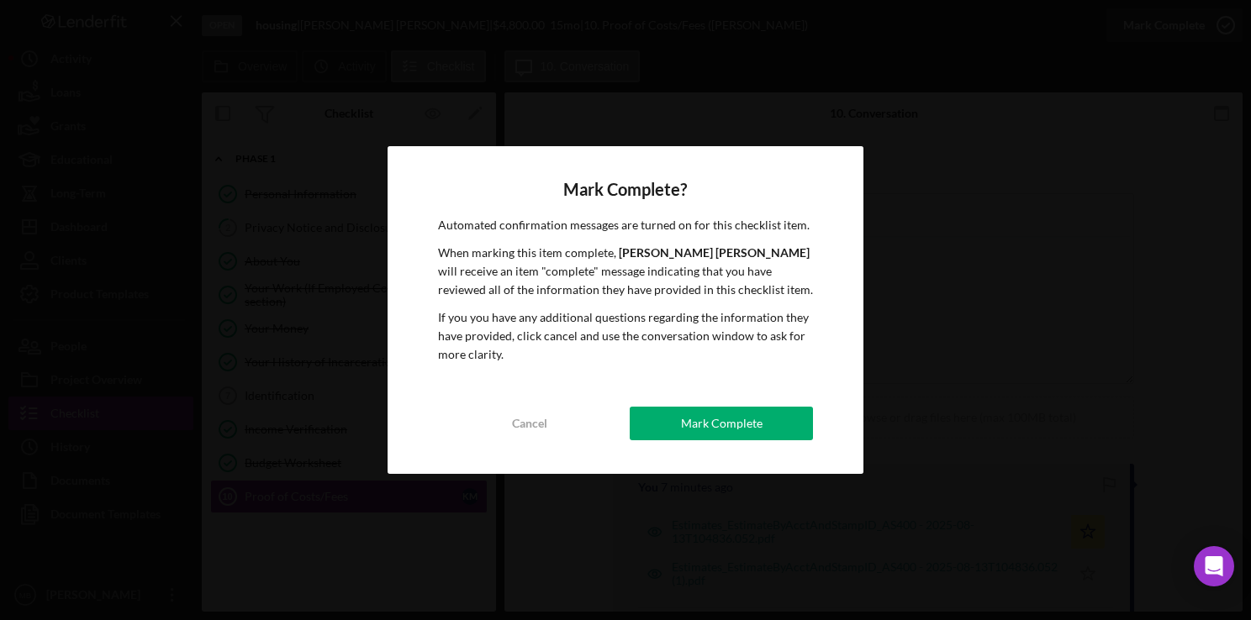 This screenshot has width=1251, height=620. I want to click on p: If you you have any additional questions regarding the information they have provided, click canc..., so click(625, 336).